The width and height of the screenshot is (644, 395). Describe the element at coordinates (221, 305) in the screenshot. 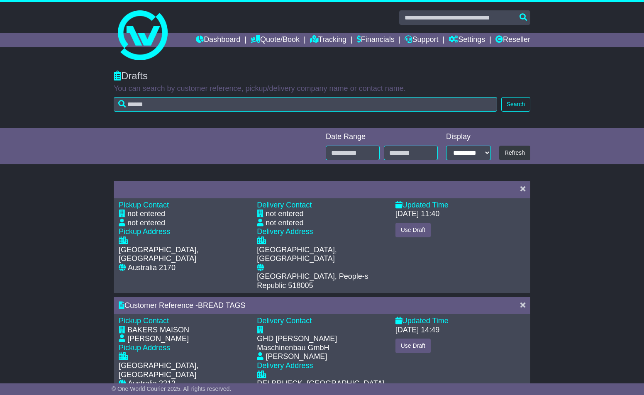

I see `span: BREAD TAGS` at that location.